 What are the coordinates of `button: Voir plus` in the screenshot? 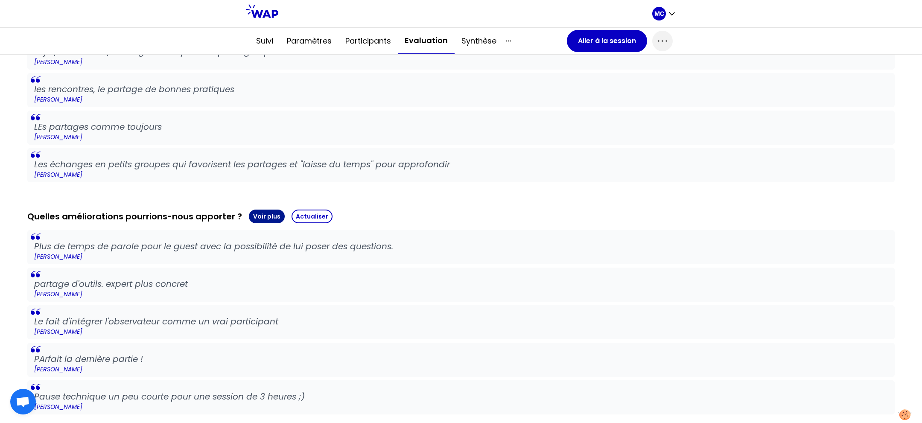 It's located at (267, 216).